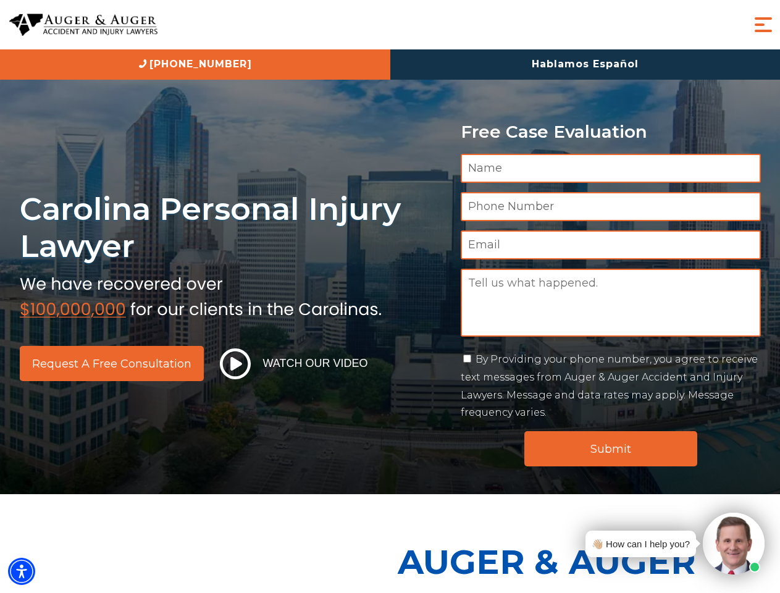 This screenshot has width=780, height=593. What do you see at coordinates (83, 25) in the screenshot?
I see `img: Auger & Auger Accident and Injury Lawyers Logo` at bounding box center [83, 25].